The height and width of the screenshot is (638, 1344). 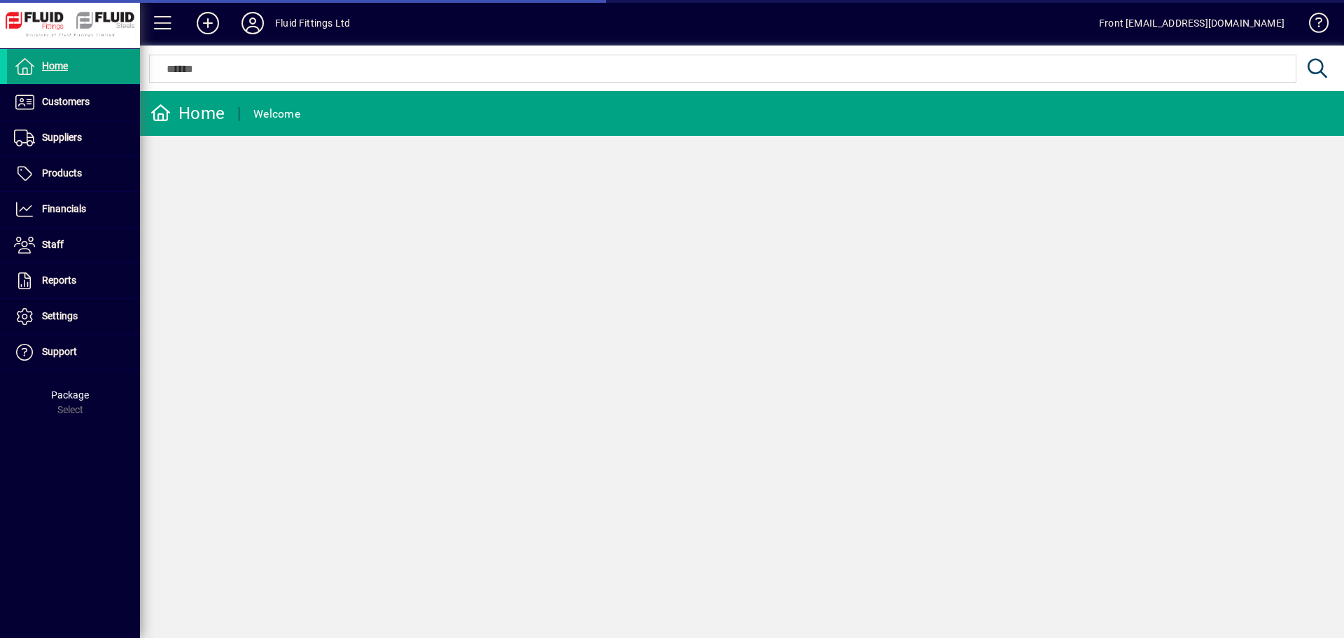 What do you see at coordinates (59, 351) in the screenshot?
I see `span: Support` at bounding box center [59, 351].